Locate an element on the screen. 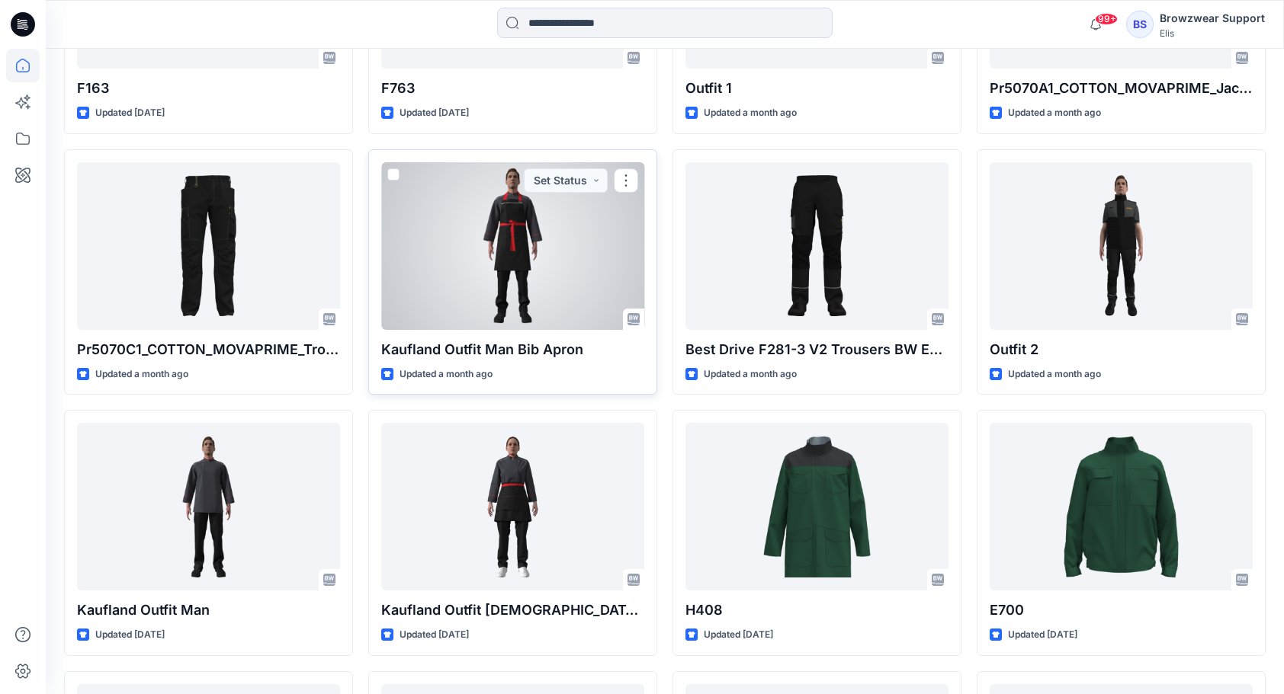 This screenshot has height=694, width=1284. p: F163 is located at coordinates (208, 88).